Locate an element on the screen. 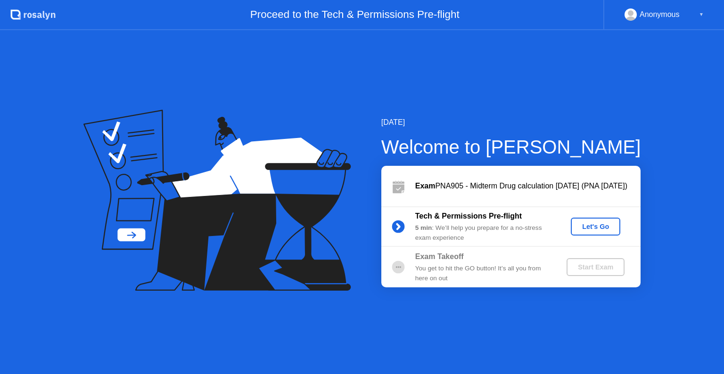 This screenshot has height=374, width=724. div: : We’ll help you prepare for a no-stress exam experience is located at coordinates (483, 233).